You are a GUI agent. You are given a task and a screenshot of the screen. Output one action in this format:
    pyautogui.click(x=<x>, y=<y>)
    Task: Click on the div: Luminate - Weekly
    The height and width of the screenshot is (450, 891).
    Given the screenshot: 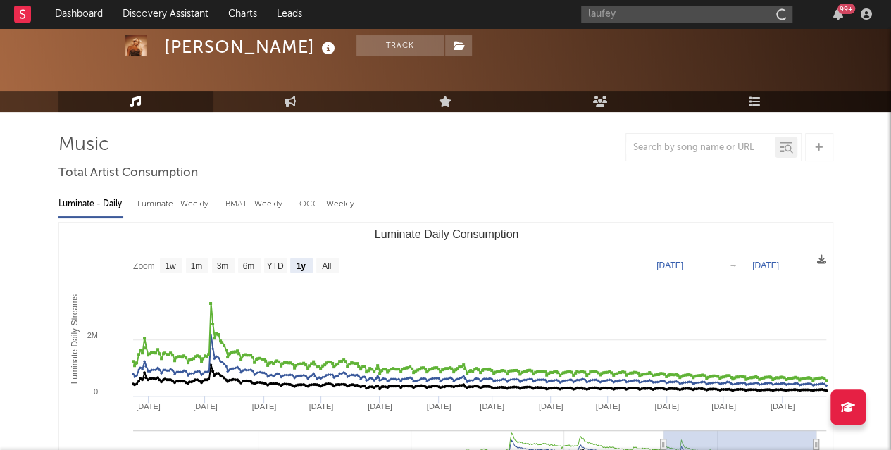 What is the action you would take?
    pyautogui.click(x=174, y=204)
    